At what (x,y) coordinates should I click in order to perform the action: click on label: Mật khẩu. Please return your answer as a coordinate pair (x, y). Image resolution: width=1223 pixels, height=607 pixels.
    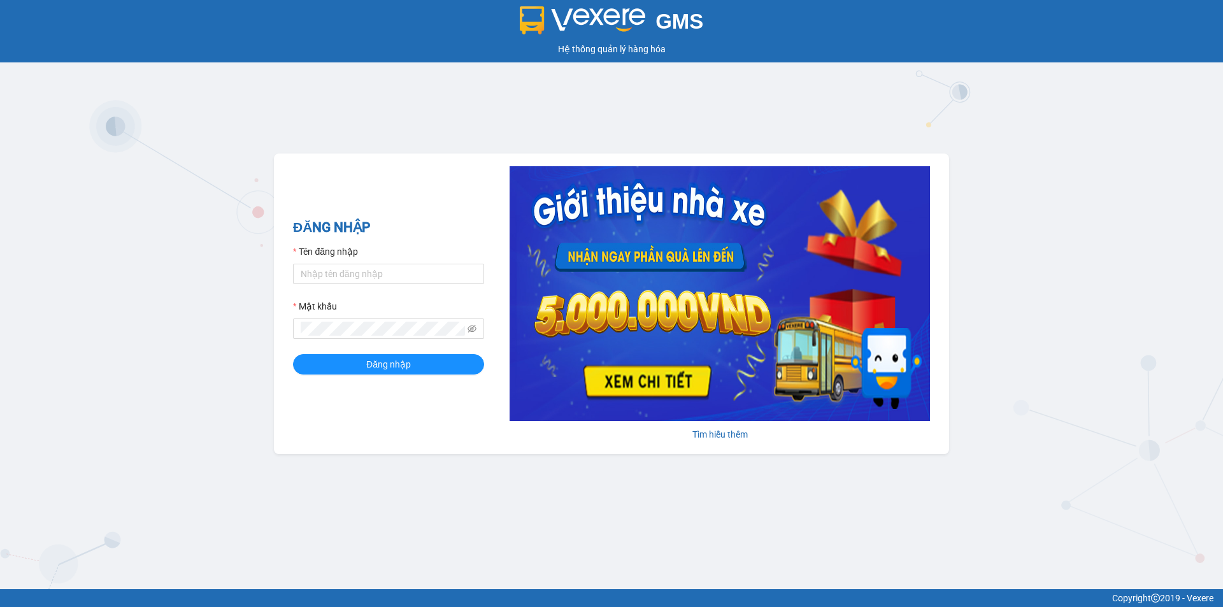
    Looking at the image, I should click on (315, 306).